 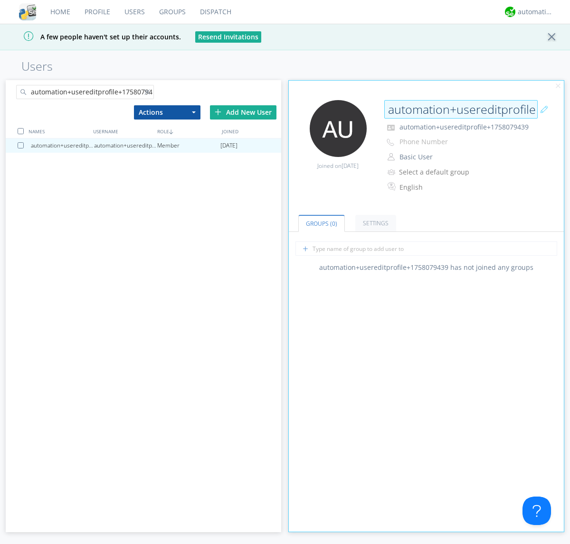 What do you see at coordinates (426, 268) in the screenshot?
I see `div: automation+usereditprofile+1758079439 has not joined any groups` at bounding box center [426, 268].